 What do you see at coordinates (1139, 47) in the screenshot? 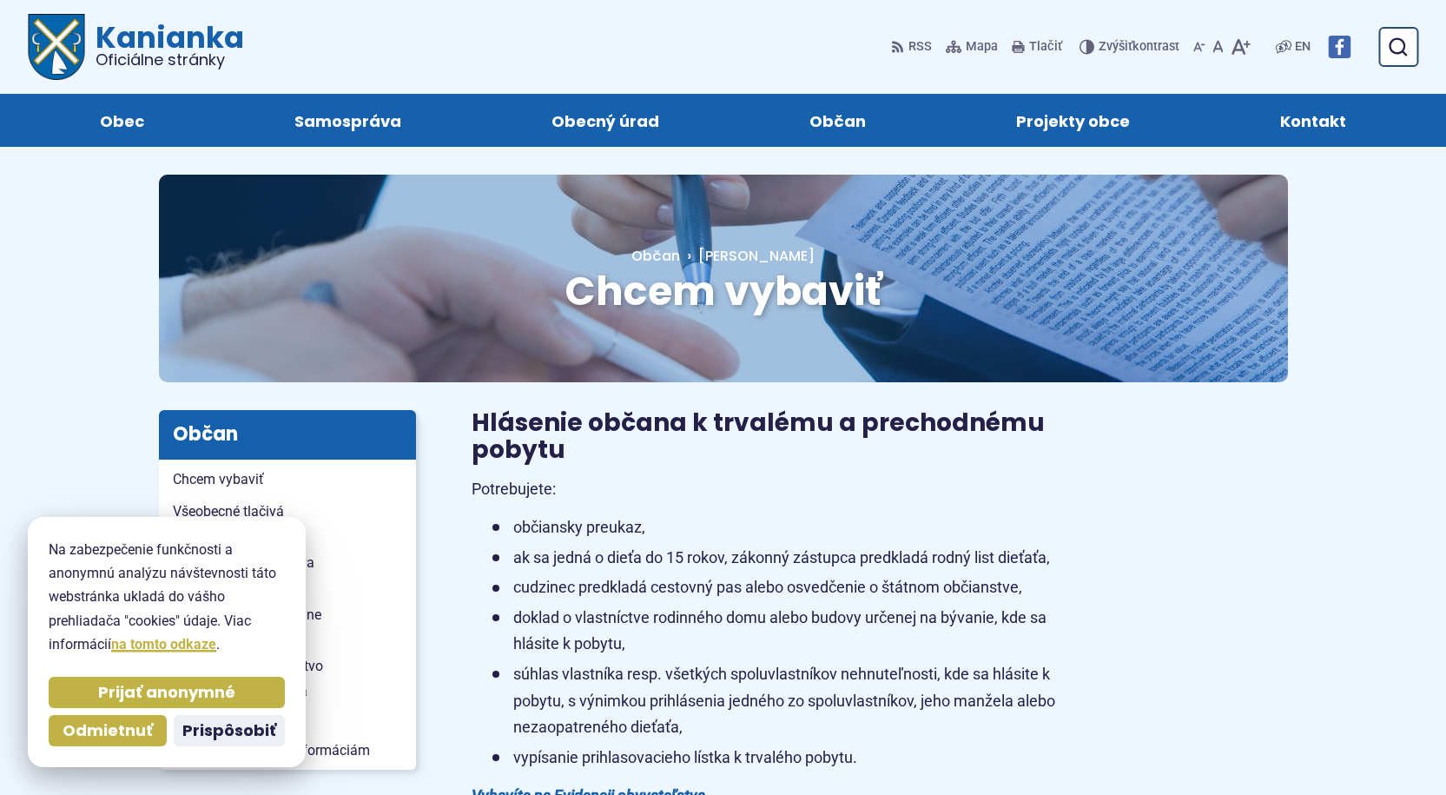
I see `span: kontrast` at bounding box center [1139, 47].